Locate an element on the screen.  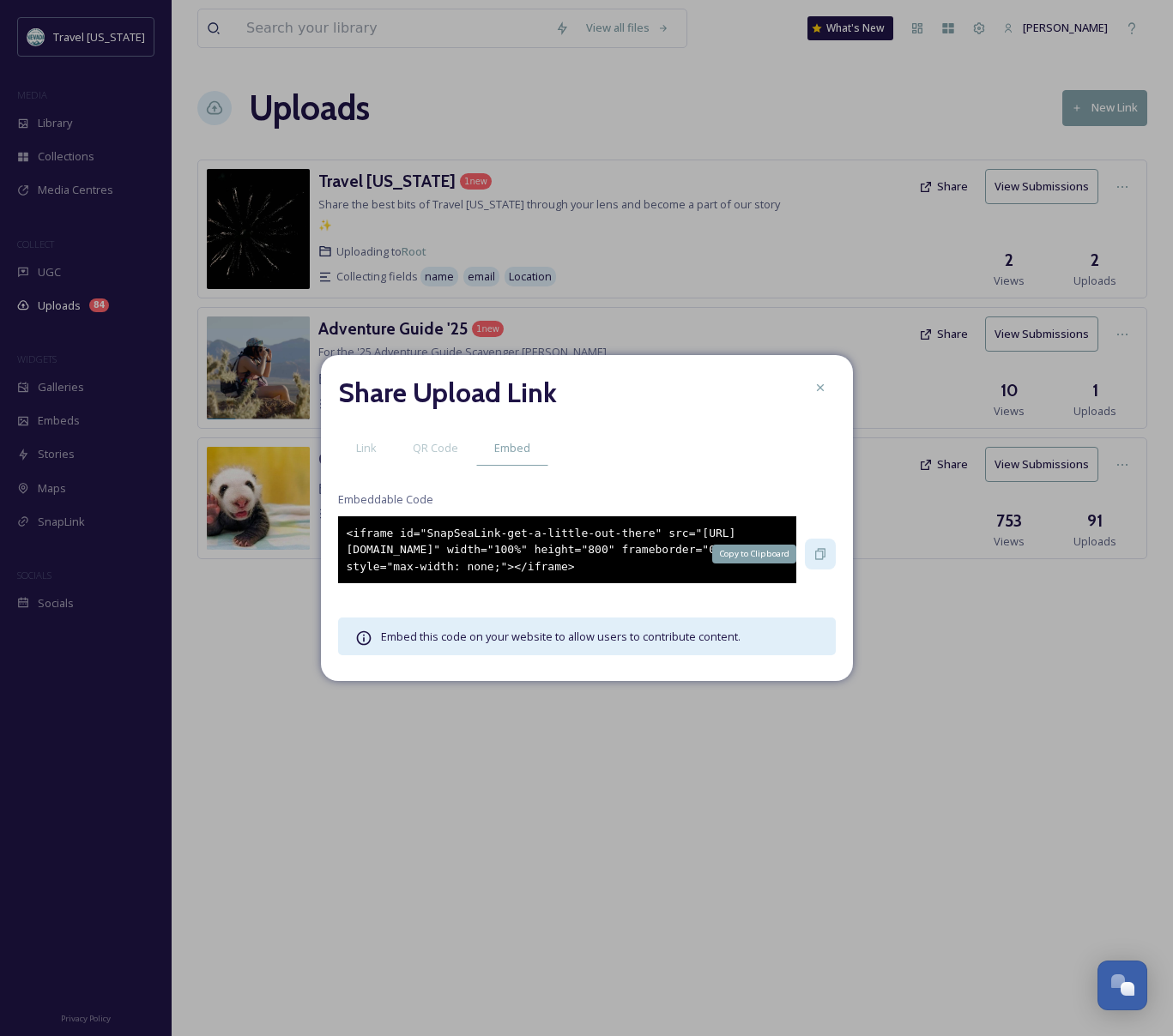
span: QR Code is located at coordinates (435, 448).